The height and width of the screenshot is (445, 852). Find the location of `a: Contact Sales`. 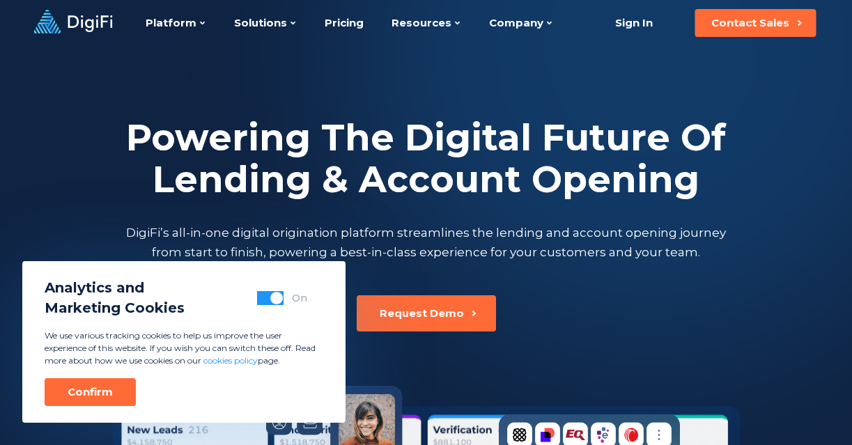

a: Contact Sales is located at coordinates (755, 23).